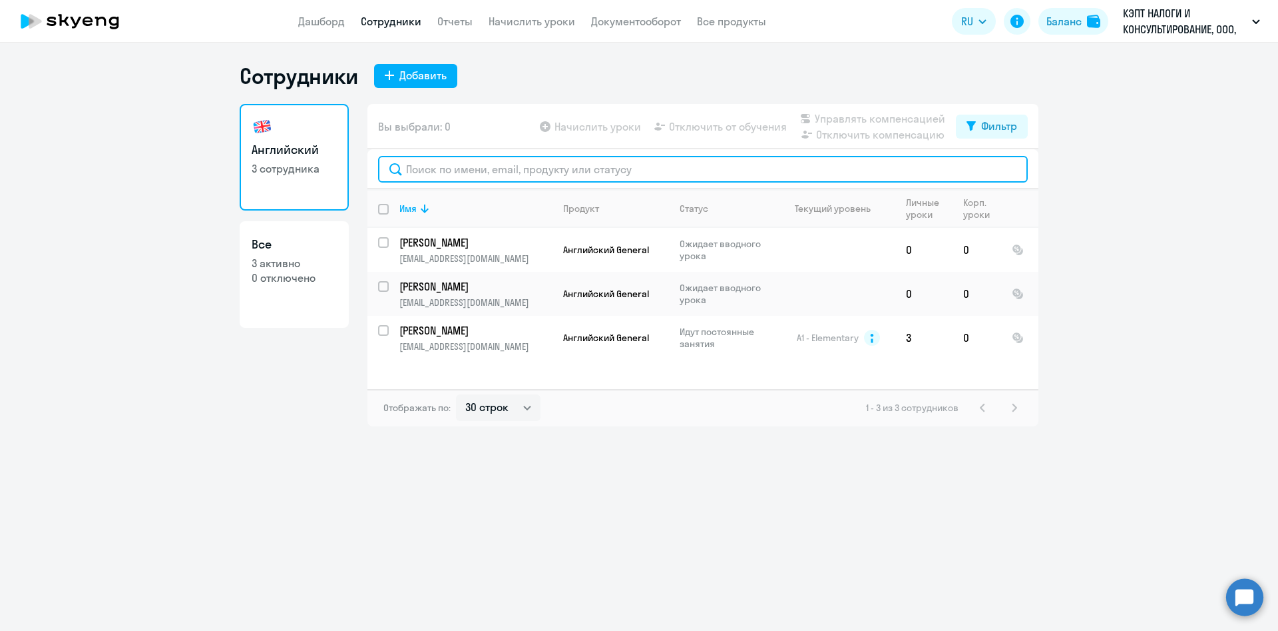 The width and height of the screenshot is (1278, 631). Describe the element at coordinates (322, 21) in the screenshot. I see `a: Дашборд` at that location.